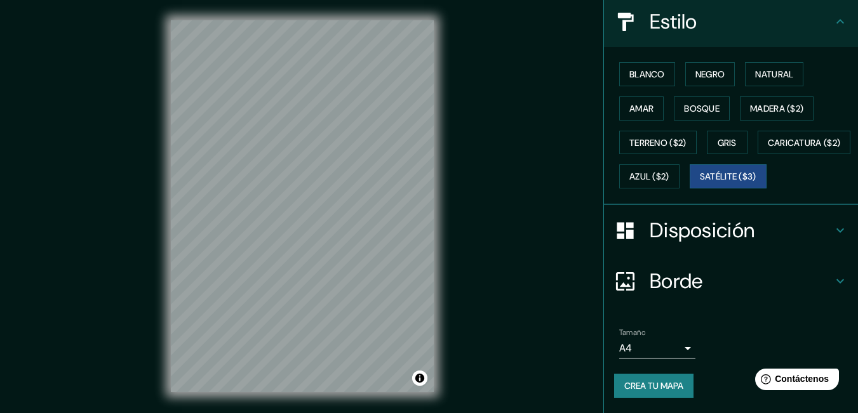 The image size is (858, 413). I want to click on div: Borde, so click(731, 281).